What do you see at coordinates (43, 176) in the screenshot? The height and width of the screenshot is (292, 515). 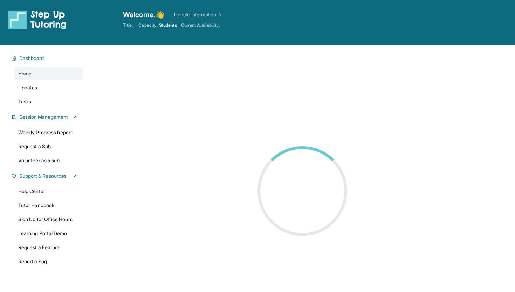 I see `span: Support & Resources` at bounding box center [43, 176].